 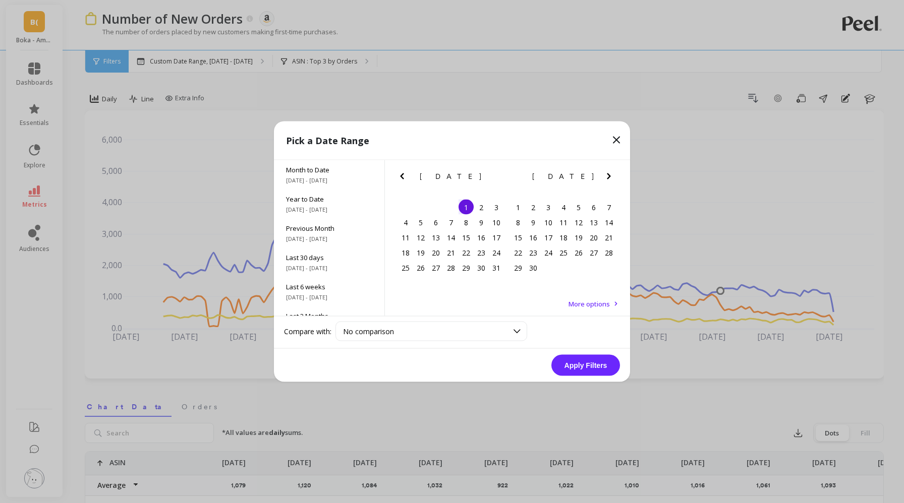 I want to click on div: Choose Sunday, May 11th, 2025, so click(x=405, y=237).